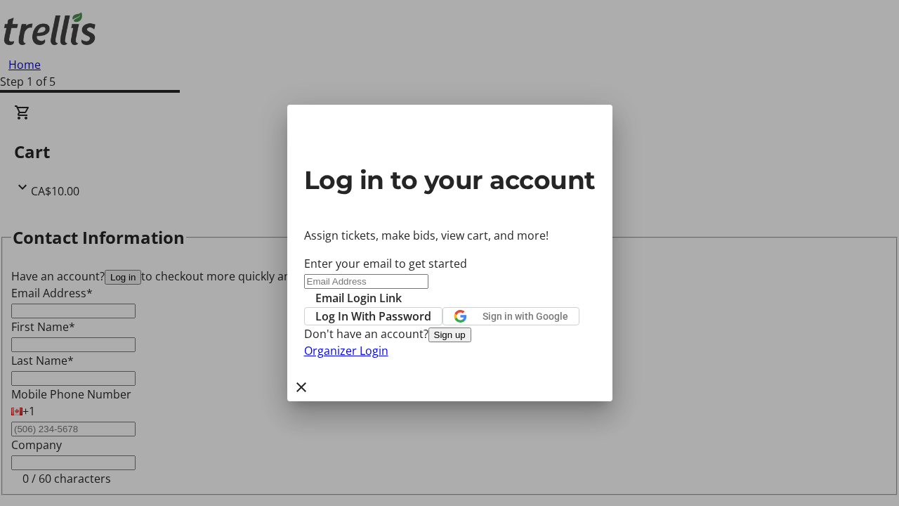 The image size is (899, 506). What do you see at coordinates (450, 334) in the screenshot?
I see `div: Don't have an account?` at bounding box center [450, 334].